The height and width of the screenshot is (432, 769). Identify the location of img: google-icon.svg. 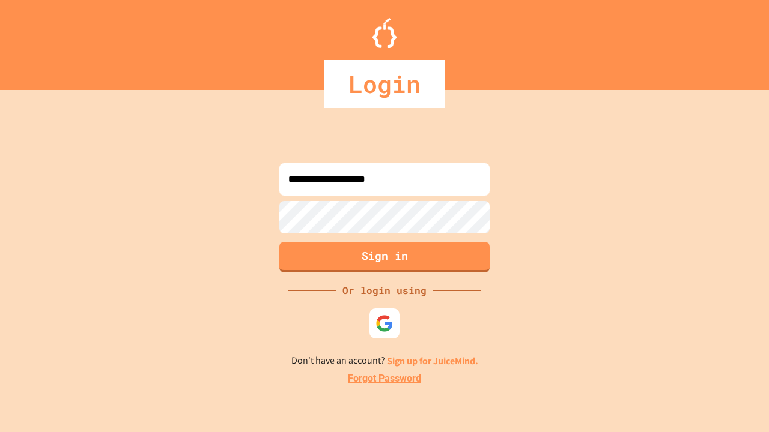
(384, 324).